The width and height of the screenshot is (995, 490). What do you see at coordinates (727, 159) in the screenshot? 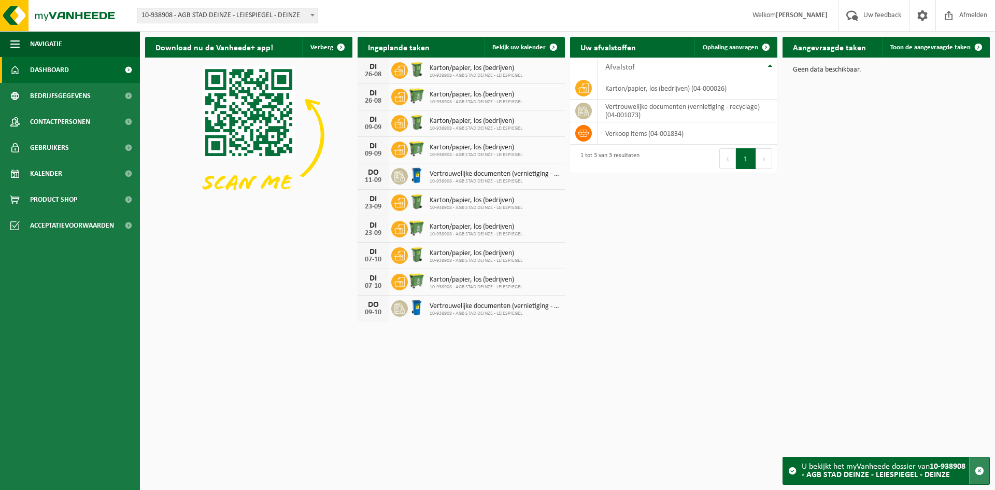
I see `button: Previous` at bounding box center [727, 159].